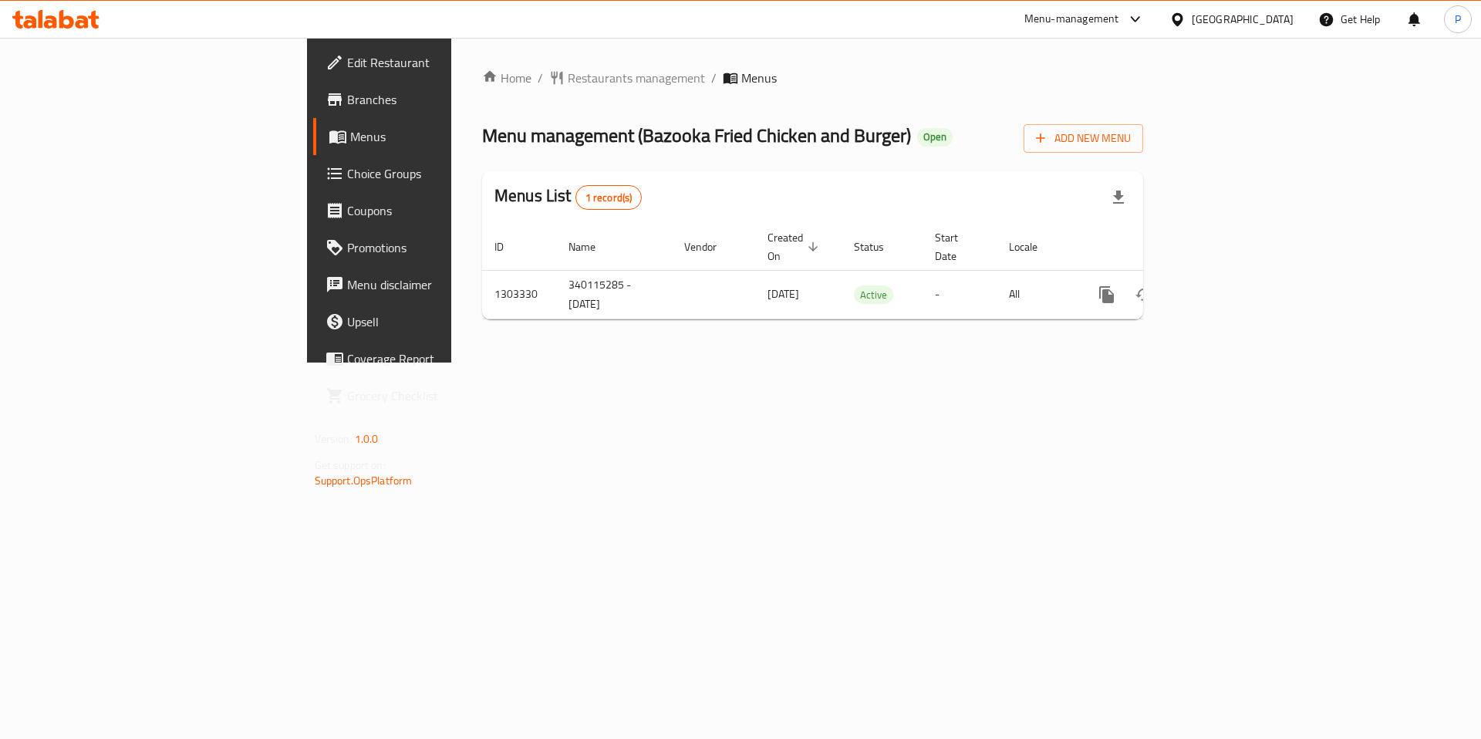  I want to click on a: Grocery Checklist, so click(434, 396).